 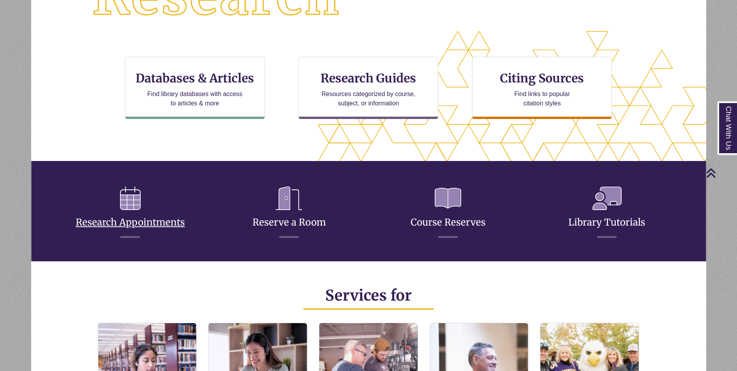 I want to click on a: Reserve a Room, so click(x=289, y=213).